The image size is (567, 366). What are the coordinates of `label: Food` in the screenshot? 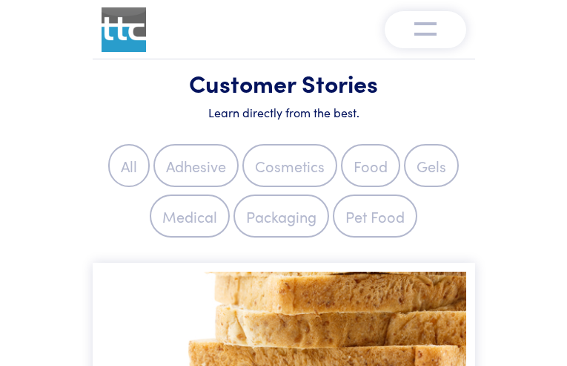 It's located at (371, 165).